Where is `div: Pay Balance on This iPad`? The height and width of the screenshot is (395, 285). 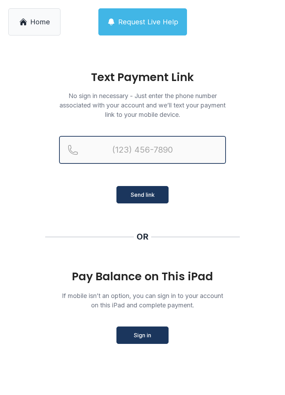
div: Pay Balance on This iPad is located at coordinates (143, 277).